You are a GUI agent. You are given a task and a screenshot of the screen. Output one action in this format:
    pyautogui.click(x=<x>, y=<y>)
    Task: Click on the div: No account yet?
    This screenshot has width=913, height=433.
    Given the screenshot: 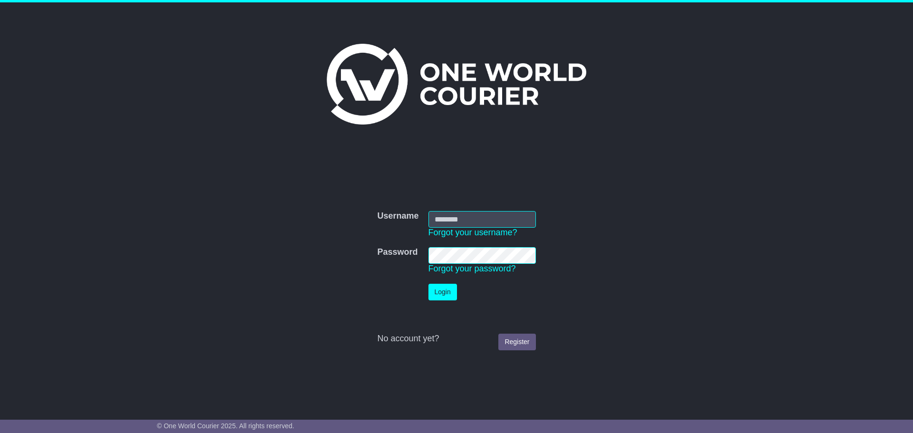 What is the action you would take?
    pyautogui.click(x=456, y=339)
    